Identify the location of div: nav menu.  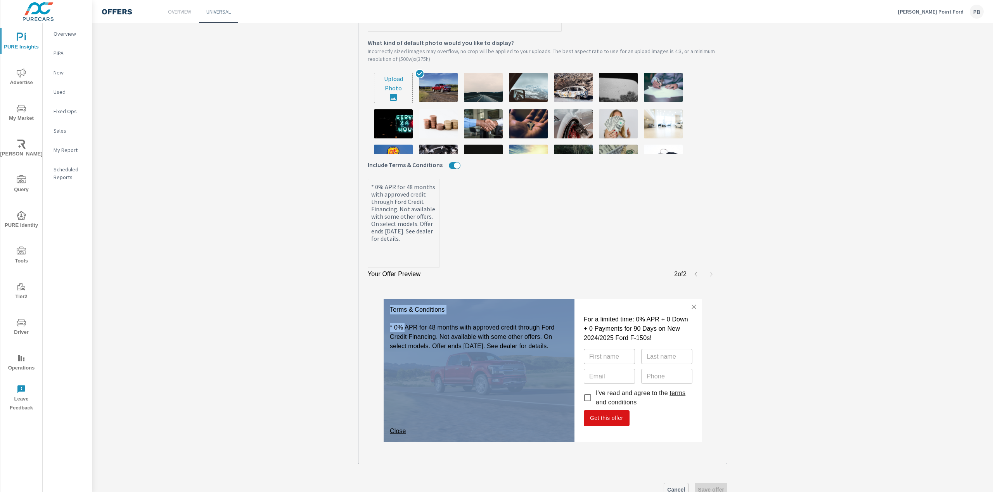
(21, 220).